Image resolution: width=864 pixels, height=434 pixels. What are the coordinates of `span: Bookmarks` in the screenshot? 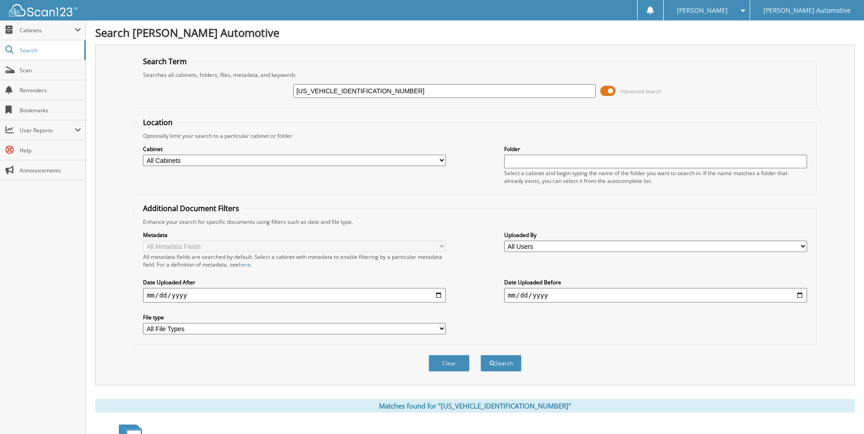 It's located at (50, 110).